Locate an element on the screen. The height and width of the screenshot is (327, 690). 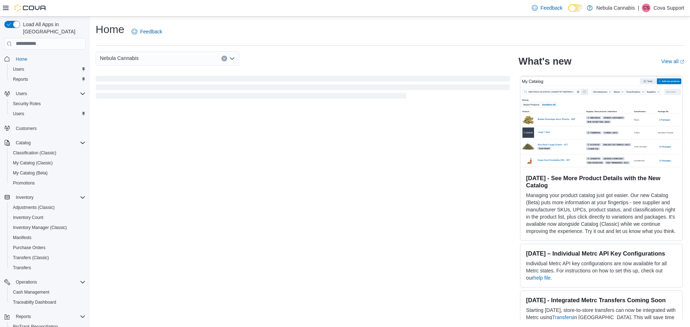
a: Inventory Count is located at coordinates (28, 218).